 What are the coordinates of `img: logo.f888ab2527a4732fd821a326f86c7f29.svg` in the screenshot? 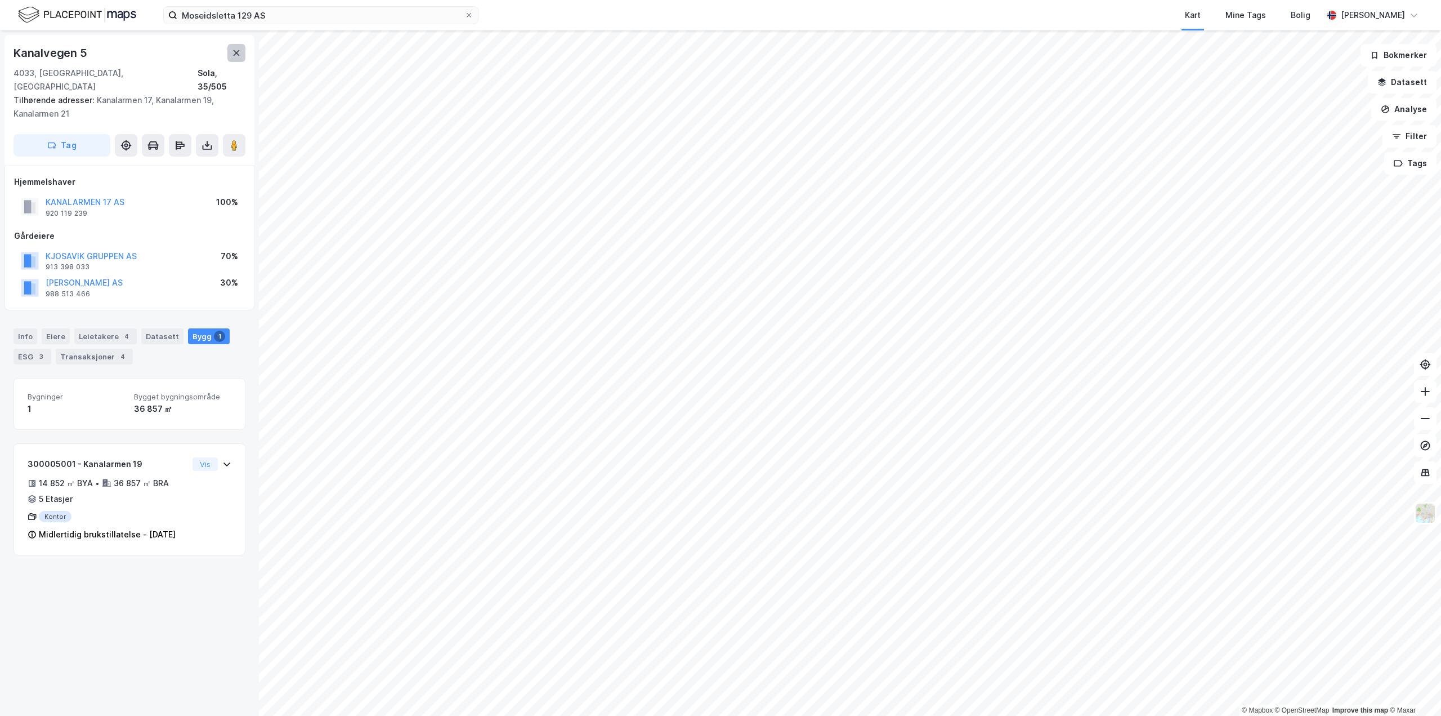 It's located at (77, 15).